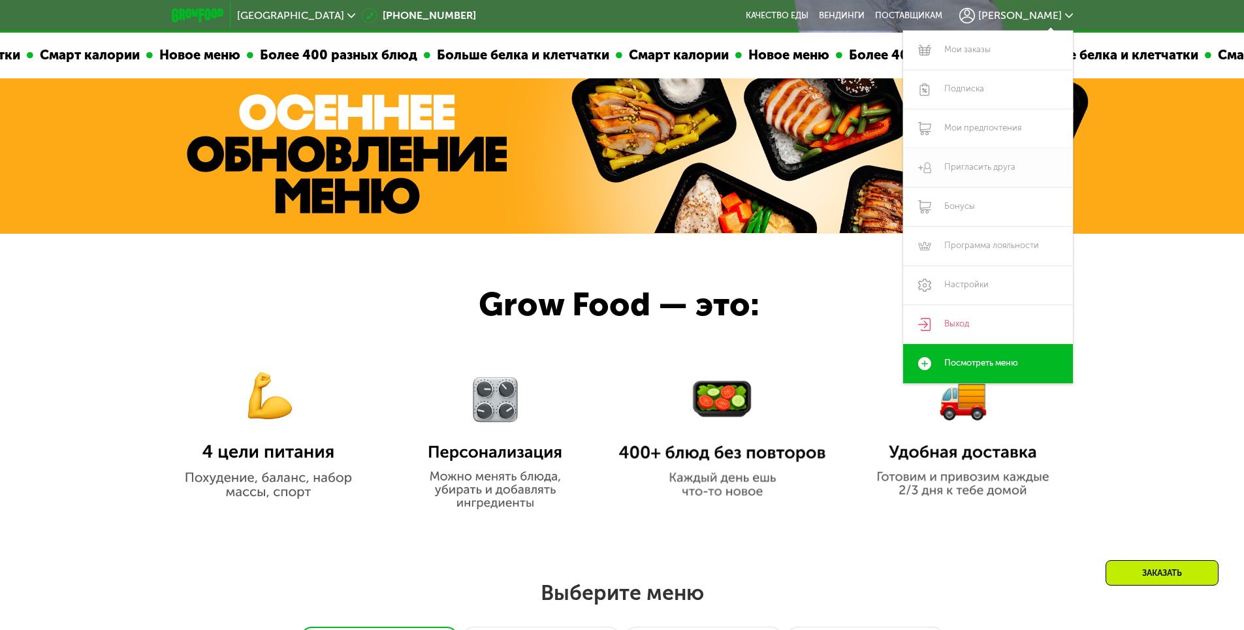 This screenshot has width=1244, height=630. What do you see at coordinates (988, 129) in the screenshot?
I see `a: Мои предпочтения` at bounding box center [988, 129].